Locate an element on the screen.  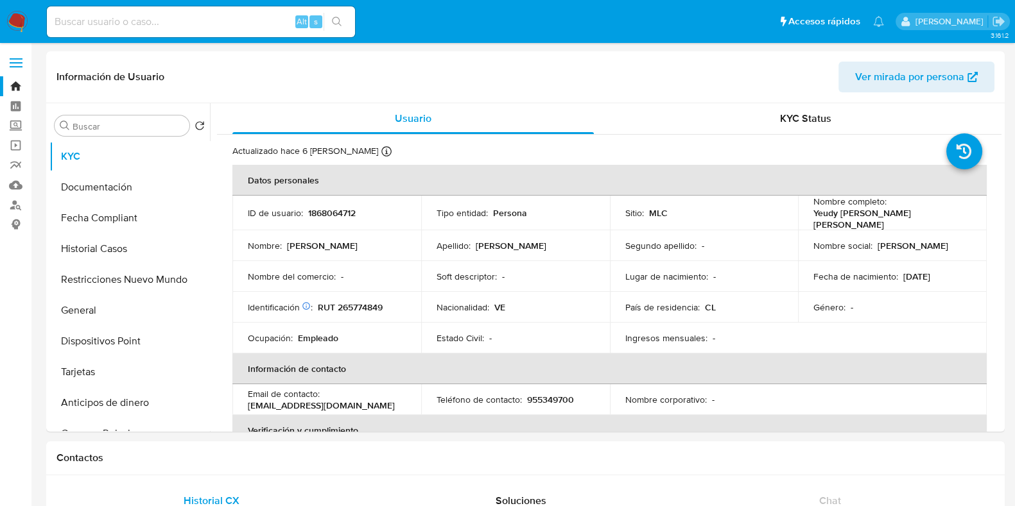
button: Historial Casos is located at coordinates (130, 249).